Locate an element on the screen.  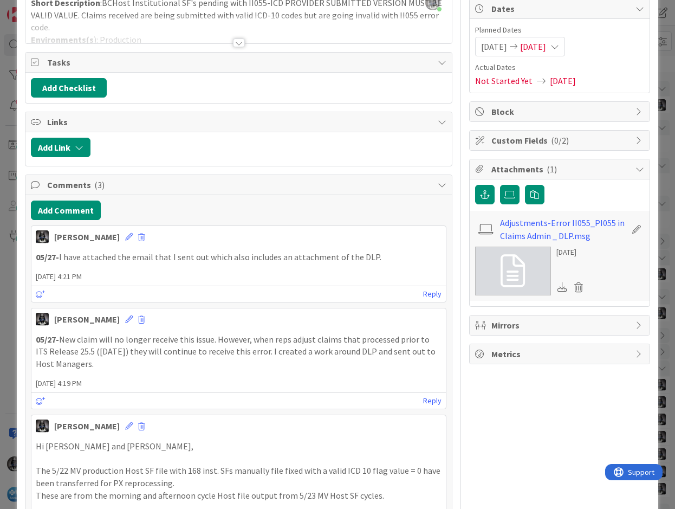
span: Tasks is located at coordinates (240, 62).